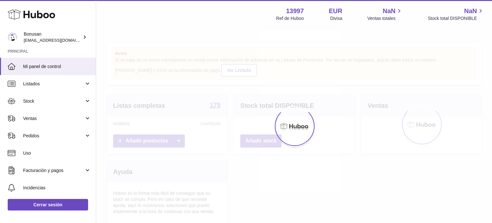 This screenshot has width=492, height=223. Describe the element at coordinates (456, 14) in the screenshot. I see `a: NaN Stock total DISPONIBLE` at that location.